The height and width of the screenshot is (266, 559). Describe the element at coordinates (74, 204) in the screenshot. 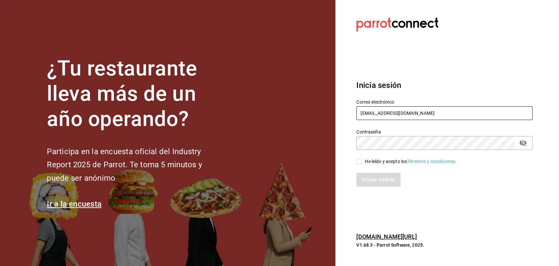

I see `a: Ir a la encuesta` at that location.